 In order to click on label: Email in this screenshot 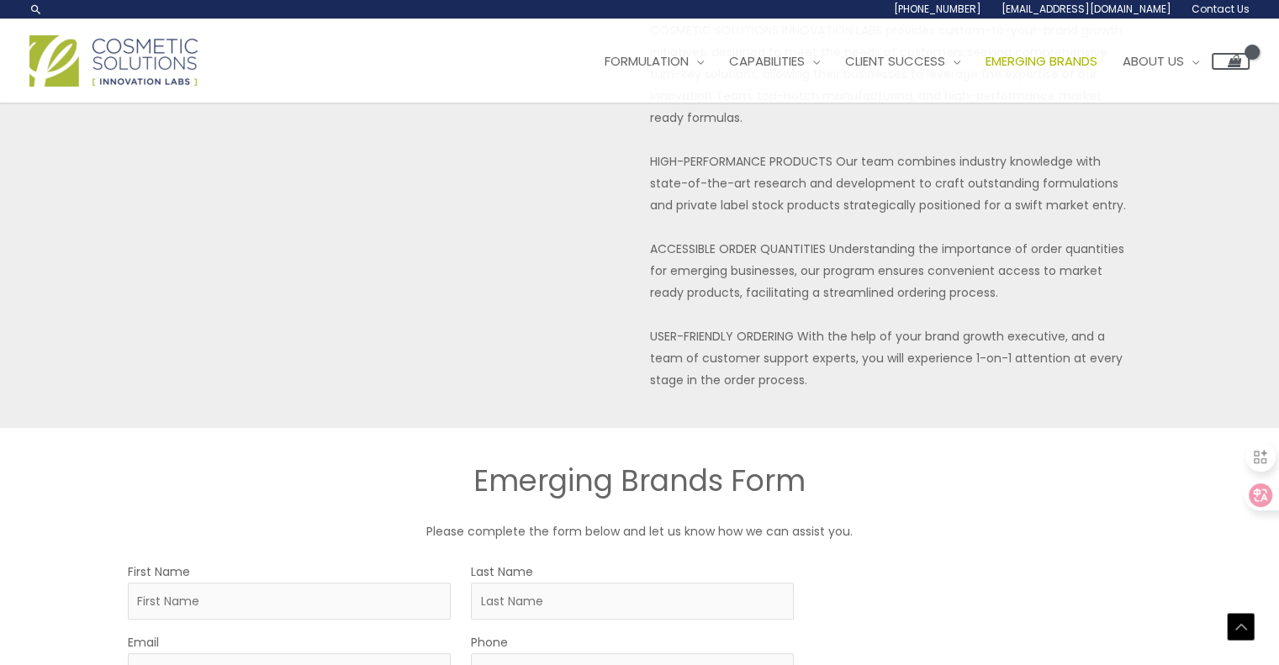, I will do `click(143, 642)`.